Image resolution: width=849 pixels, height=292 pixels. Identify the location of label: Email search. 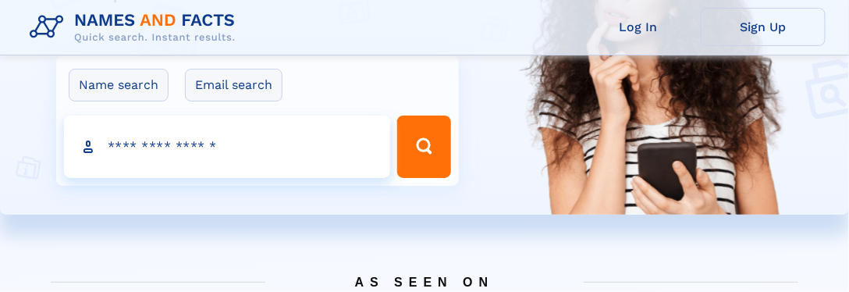
(233, 85).